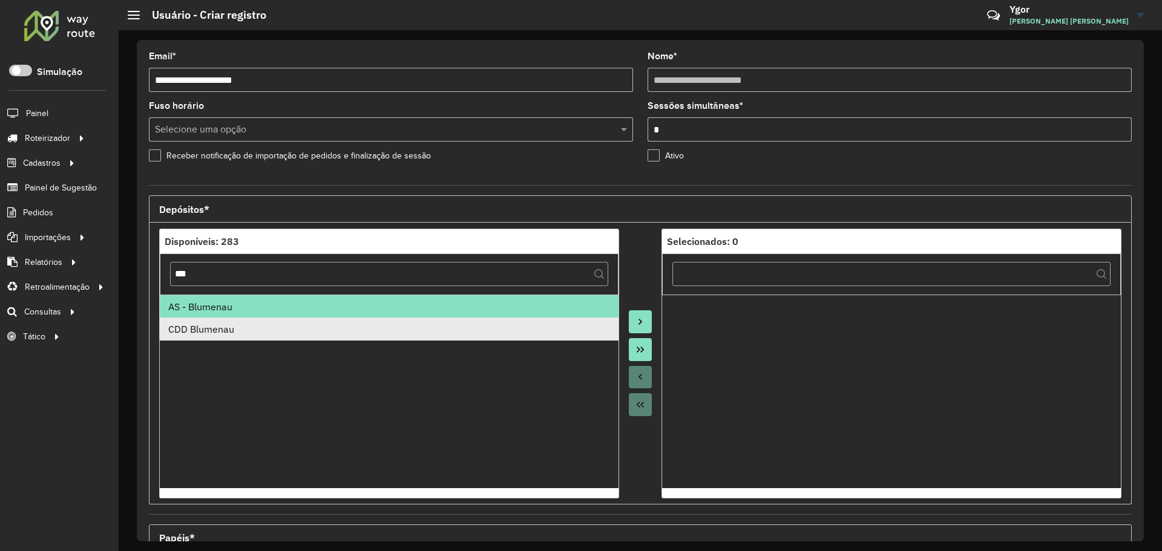 This screenshot has width=1162, height=551. I want to click on label: Fuso horário, so click(176, 106).